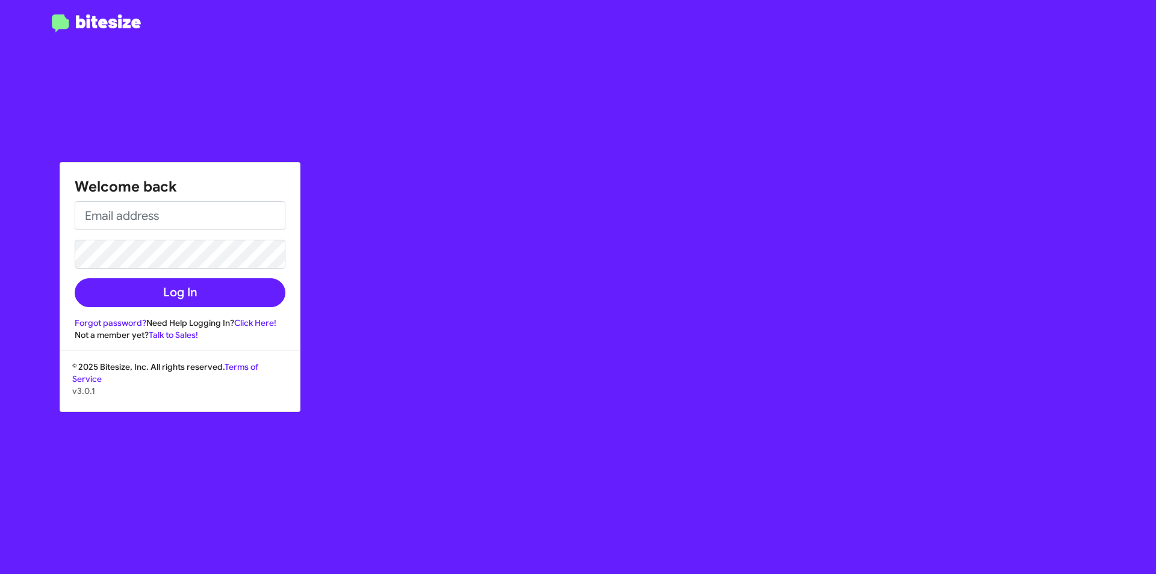 The height and width of the screenshot is (574, 1156). Describe the element at coordinates (180, 293) in the screenshot. I see `button: Log In` at that location.